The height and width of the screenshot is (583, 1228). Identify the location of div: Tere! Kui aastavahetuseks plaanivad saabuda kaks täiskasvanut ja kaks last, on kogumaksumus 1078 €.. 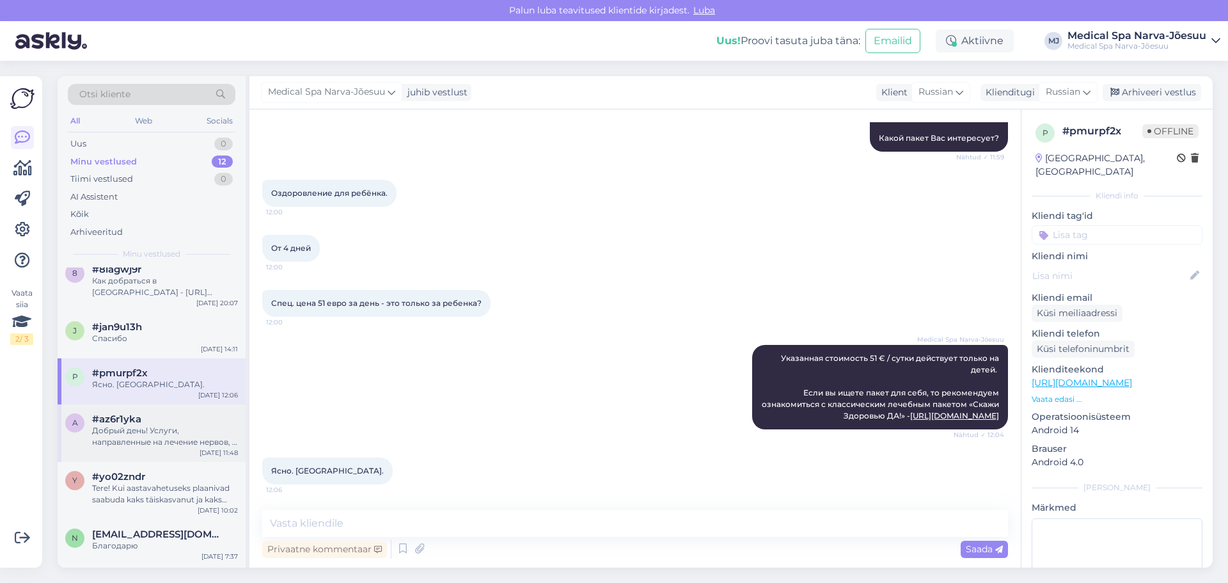
(165, 494).